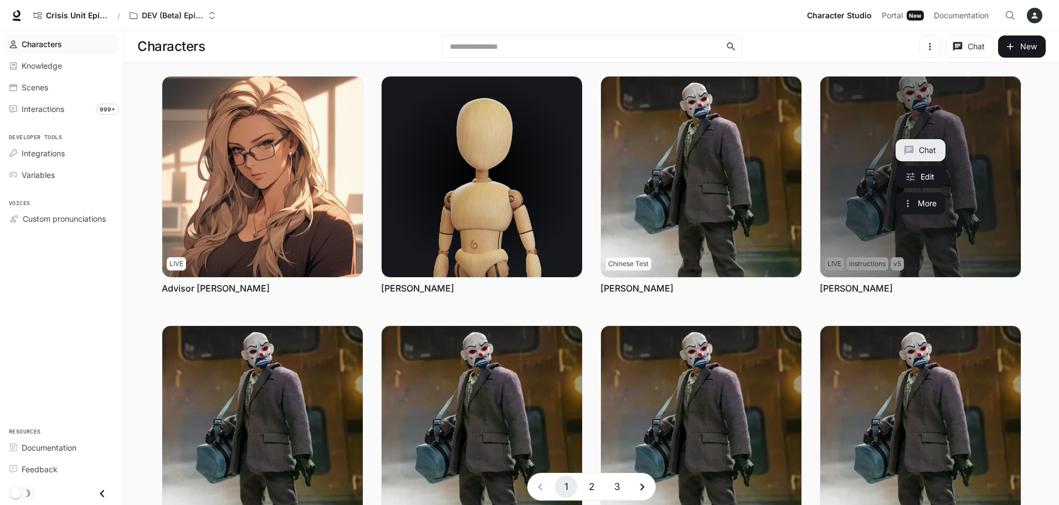 The height and width of the screenshot is (505, 1059). I want to click on a: Interactions, so click(61, 109).